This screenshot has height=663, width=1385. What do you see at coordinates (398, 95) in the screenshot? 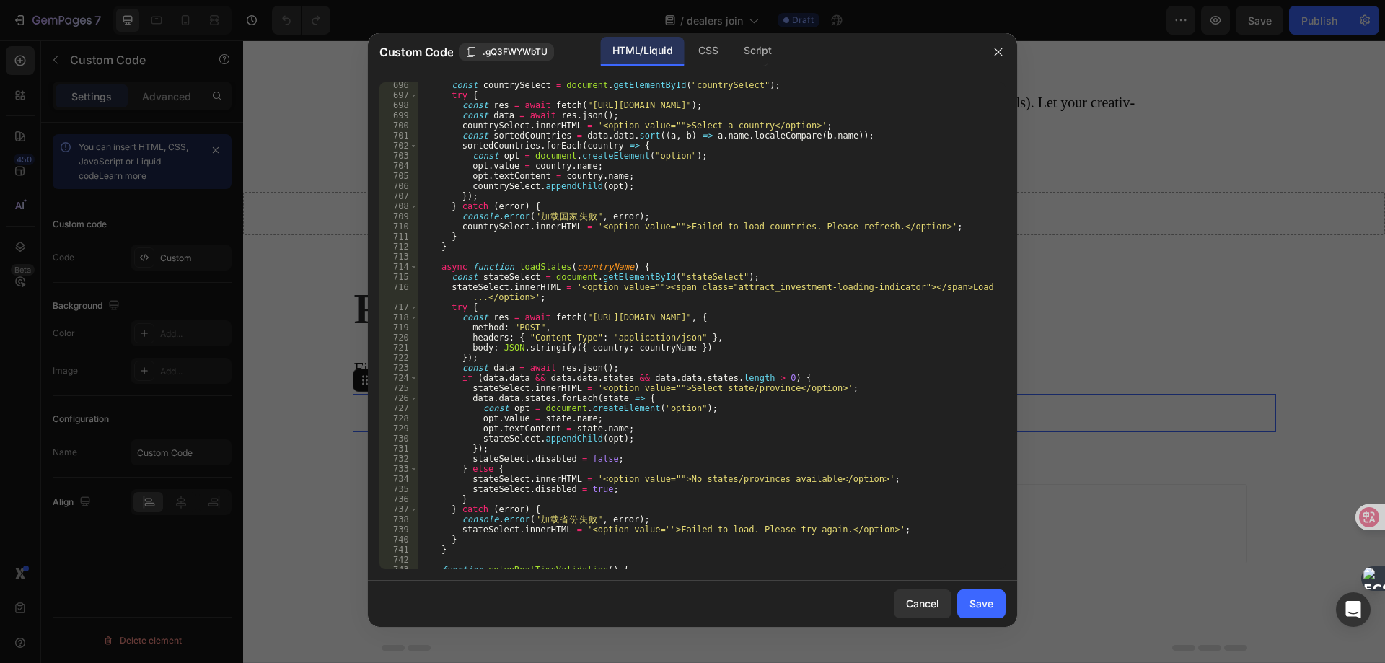
I see `div: 697` at bounding box center [398, 95].